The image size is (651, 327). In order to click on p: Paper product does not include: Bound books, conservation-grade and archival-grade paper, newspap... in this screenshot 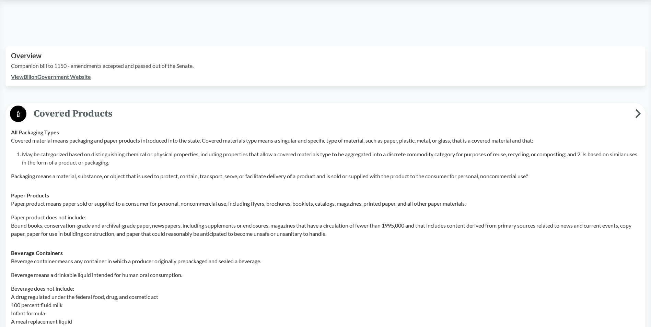, I will do `click(325, 226)`.